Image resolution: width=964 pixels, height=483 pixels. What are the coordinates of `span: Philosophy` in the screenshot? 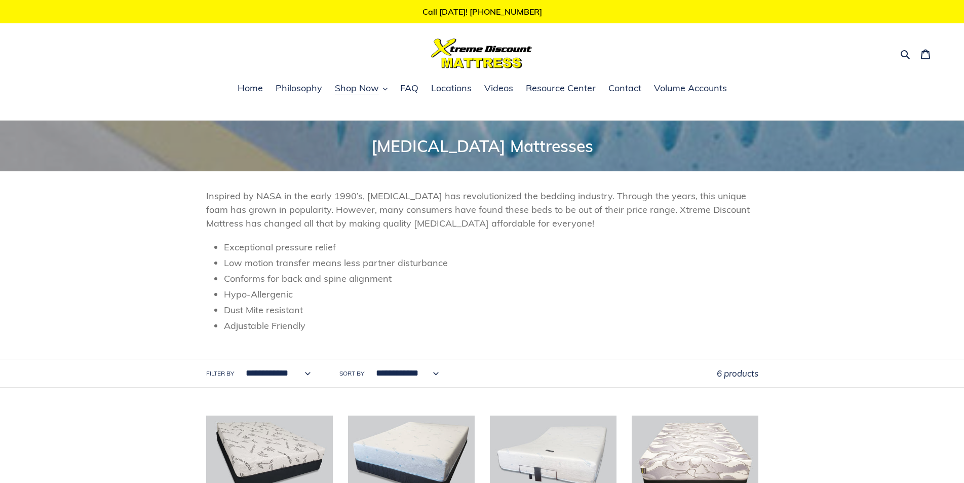 It's located at (299, 88).